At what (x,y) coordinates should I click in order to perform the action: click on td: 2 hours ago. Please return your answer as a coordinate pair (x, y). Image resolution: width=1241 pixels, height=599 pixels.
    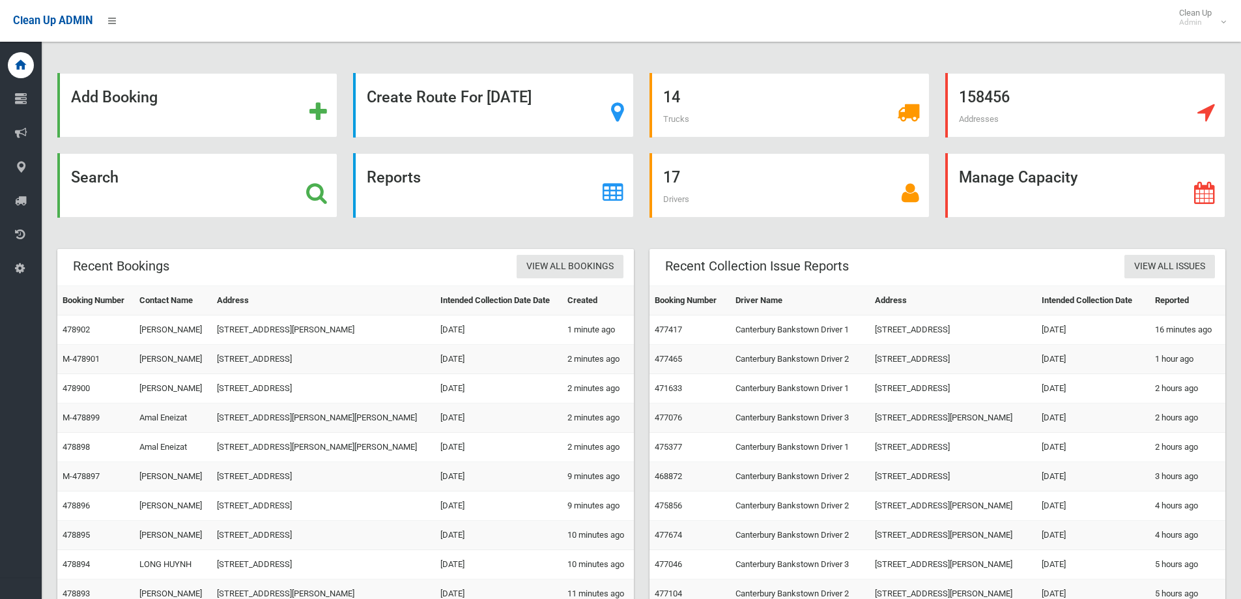
    Looking at the image, I should click on (1188, 418).